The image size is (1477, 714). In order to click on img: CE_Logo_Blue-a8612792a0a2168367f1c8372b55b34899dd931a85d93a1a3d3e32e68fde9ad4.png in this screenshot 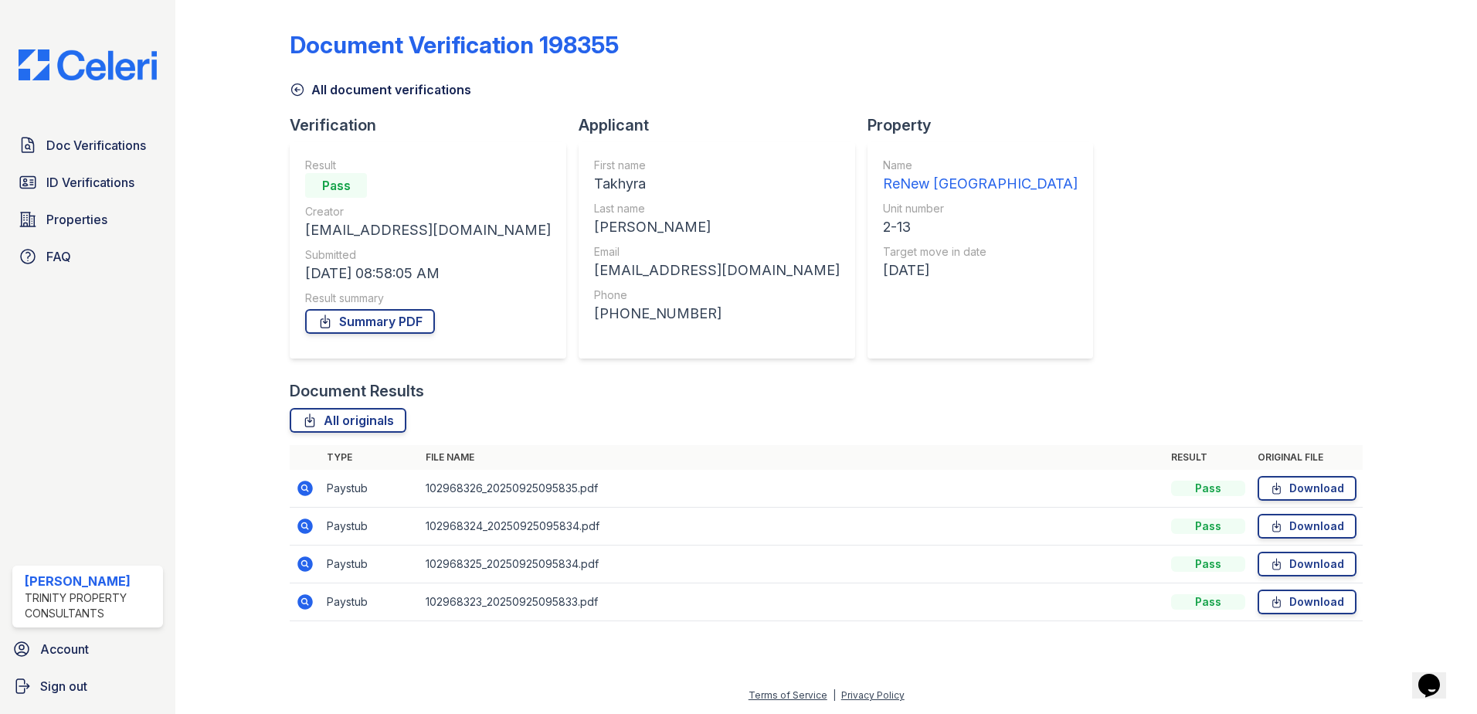, I will do `click(87, 65)`.